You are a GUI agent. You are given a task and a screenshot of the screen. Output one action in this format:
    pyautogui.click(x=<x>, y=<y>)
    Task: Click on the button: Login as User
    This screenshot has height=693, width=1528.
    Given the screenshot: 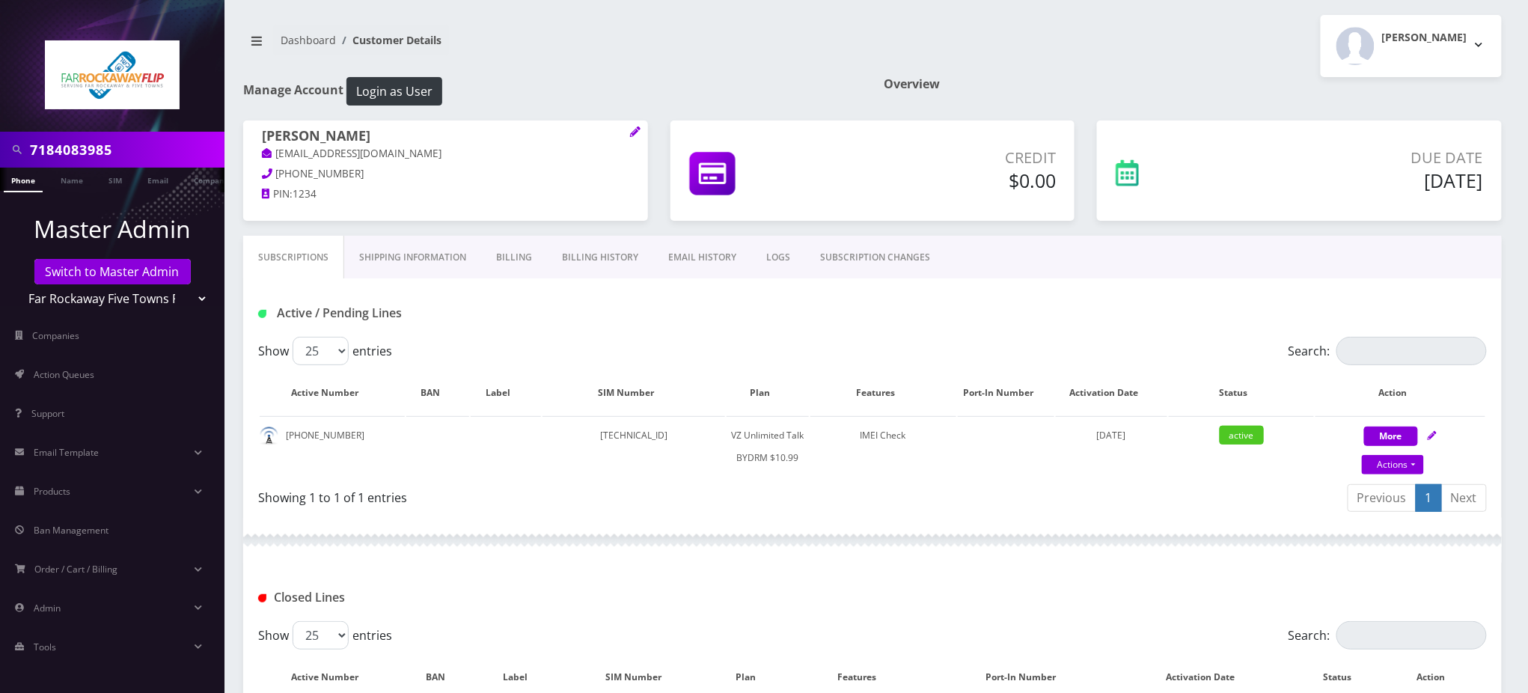 What is the action you would take?
    pyautogui.click(x=394, y=91)
    